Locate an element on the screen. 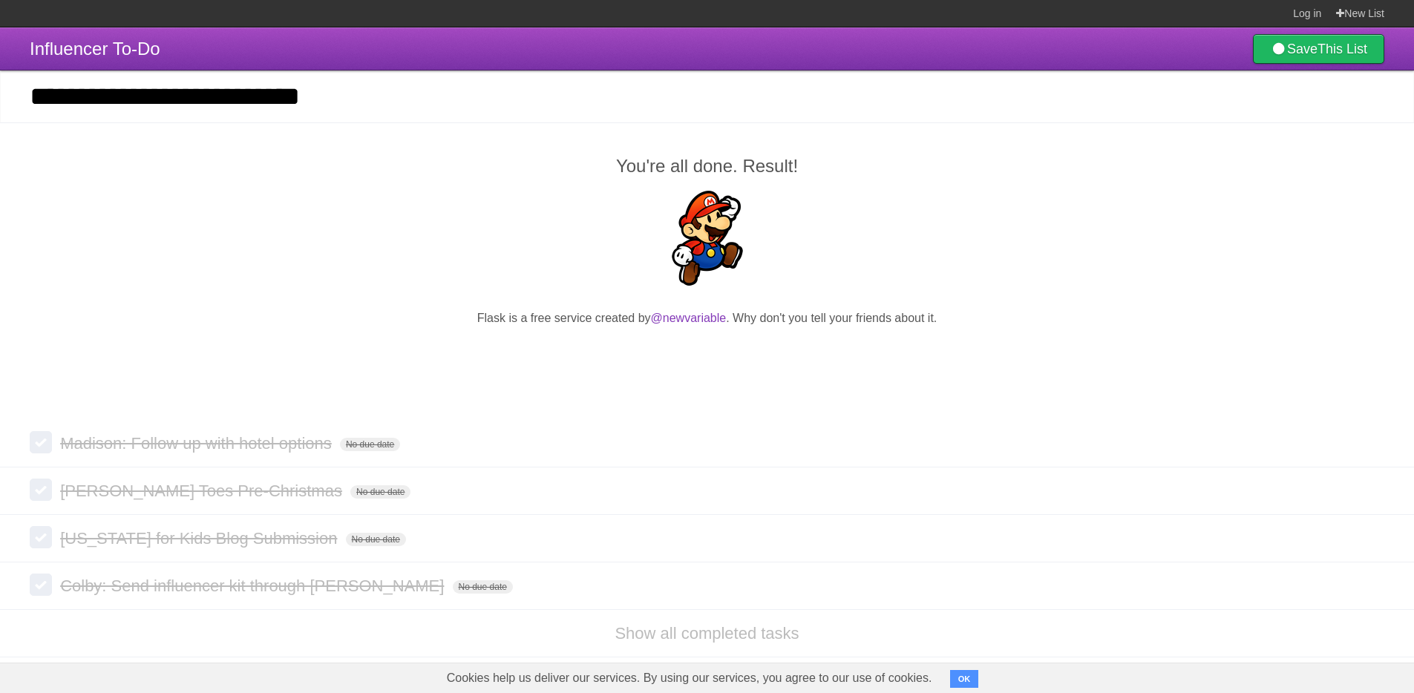 The width and height of the screenshot is (1414, 693). span: Madison: Follow up with hotel options is located at coordinates (197, 443).